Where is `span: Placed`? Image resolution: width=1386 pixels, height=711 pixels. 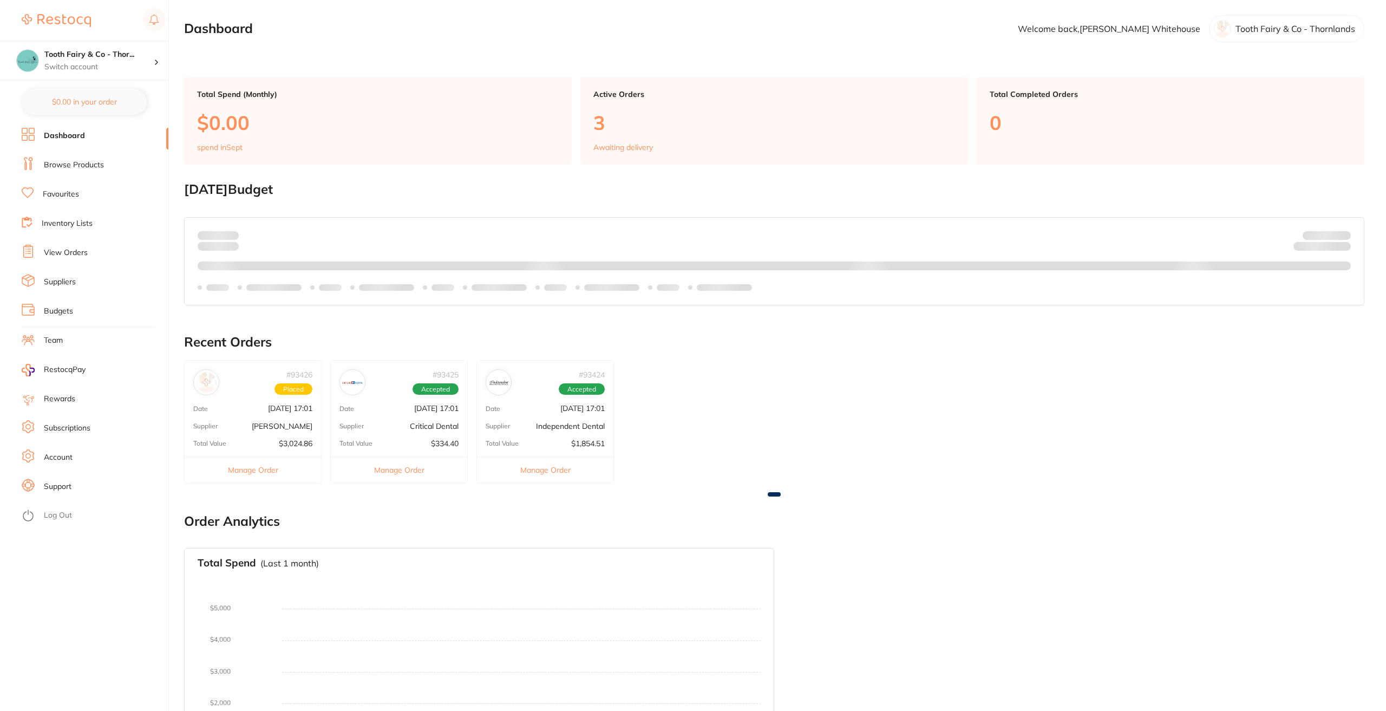 span: Placed is located at coordinates (293, 389).